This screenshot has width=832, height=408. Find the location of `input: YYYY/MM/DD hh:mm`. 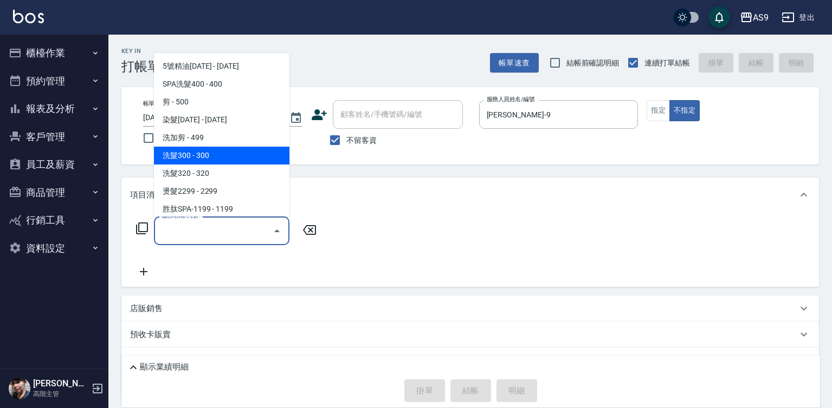

input: YYYY/MM/DD hh:mm is located at coordinates (211, 118).